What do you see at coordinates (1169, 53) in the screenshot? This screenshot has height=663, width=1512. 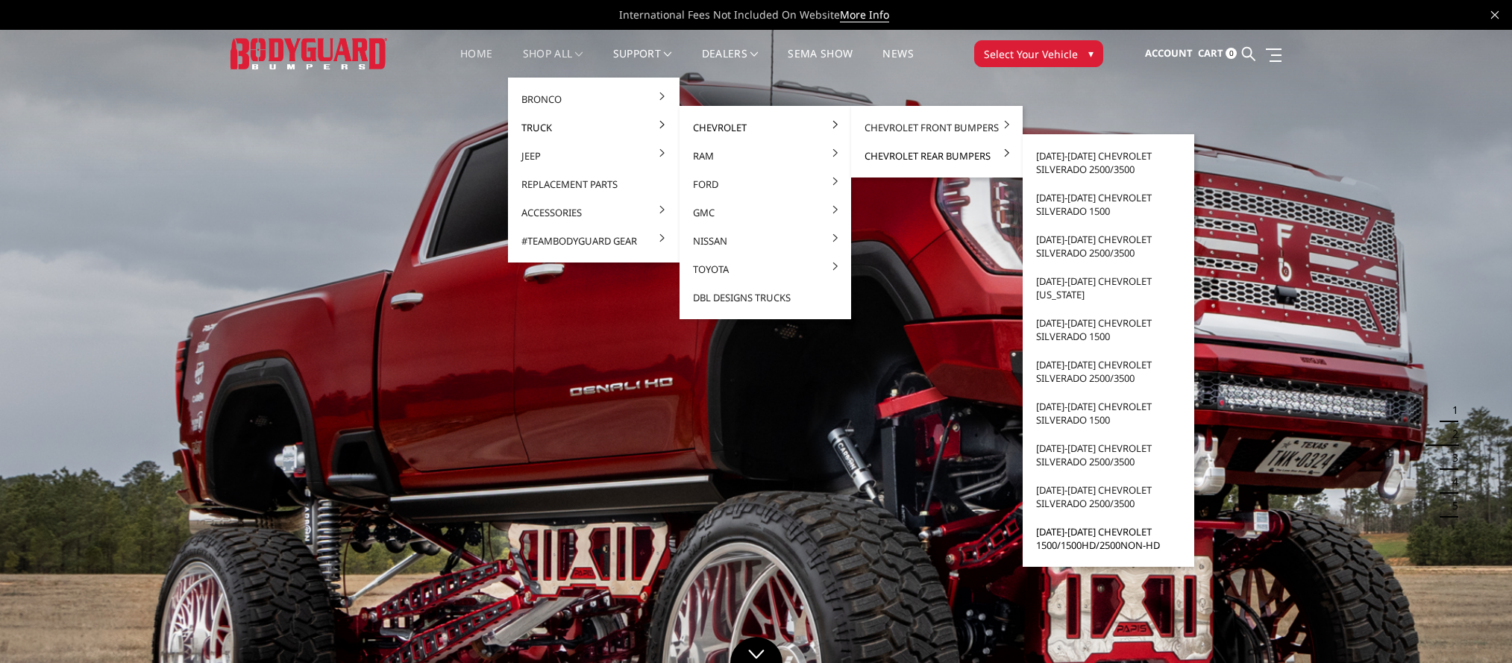 I see `span: Account` at bounding box center [1169, 53].